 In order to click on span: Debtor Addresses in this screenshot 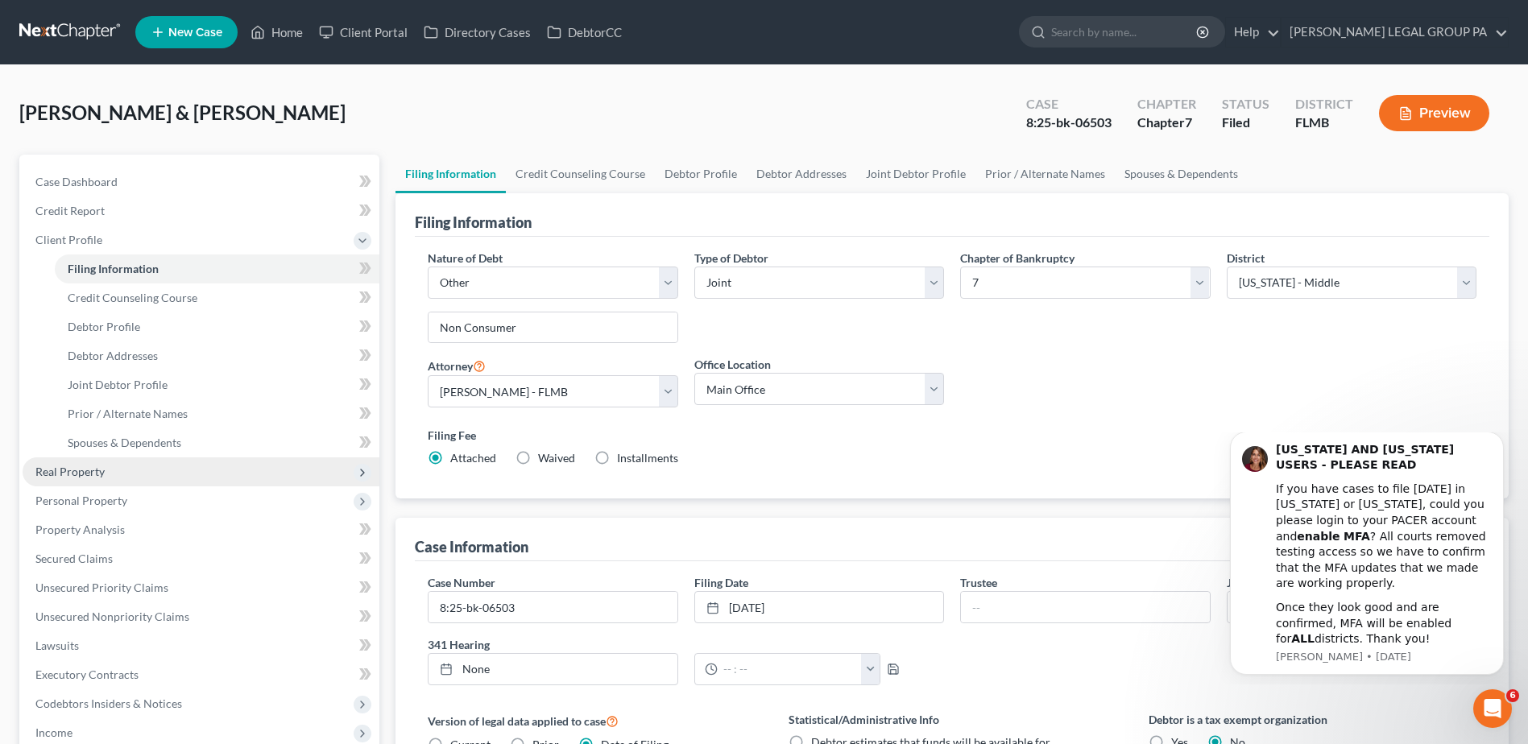, I will do `click(113, 355)`.